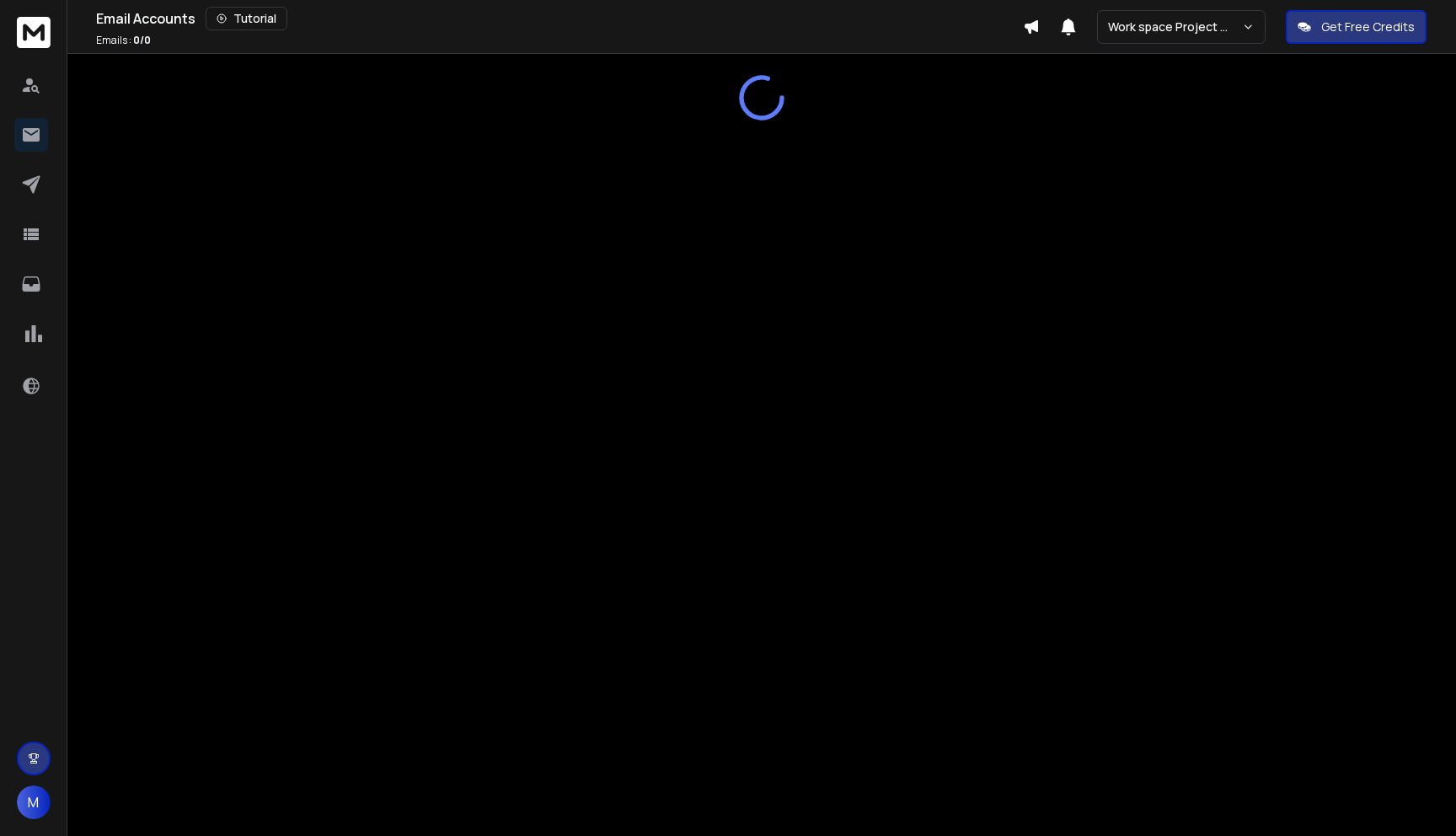 Image resolution: width=1456 pixels, height=836 pixels. What do you see at coordinates (246, 19) in the screenshot?
I see `button: Tutorial` at bounding box center [246, 19].